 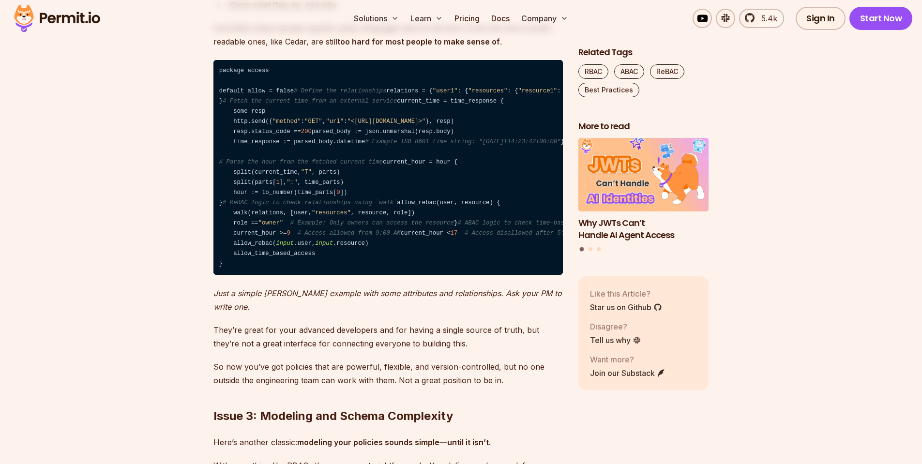 I want to click on h2: More to read, so click(x=644, y=126).